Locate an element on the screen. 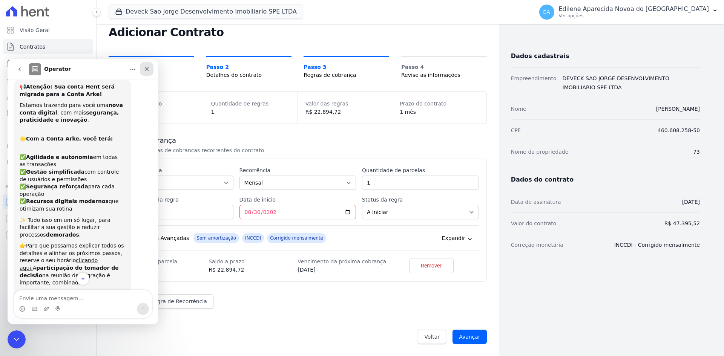 The height and width of the screenshot is (356, 724). button: Enviar uma mensagem is located at coordinates (135, 250).